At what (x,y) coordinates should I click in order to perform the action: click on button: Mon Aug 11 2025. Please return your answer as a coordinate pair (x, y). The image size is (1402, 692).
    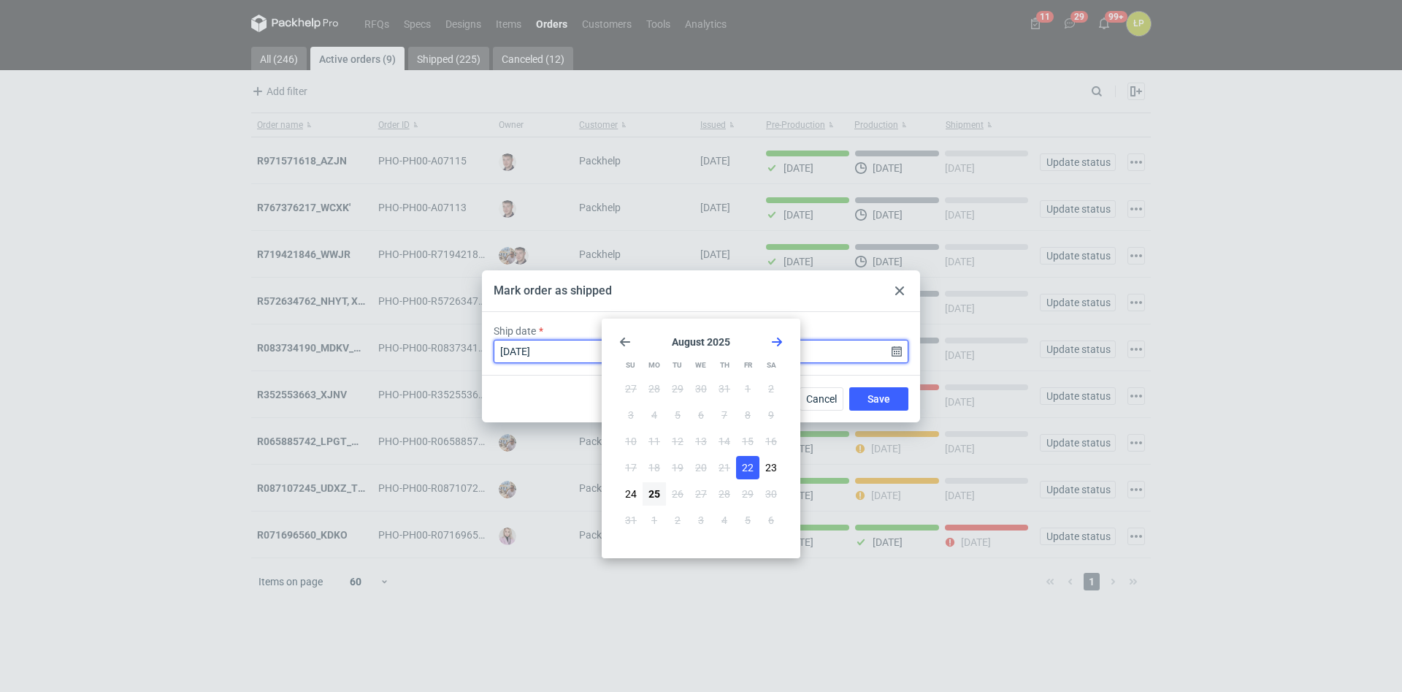
    Looking at the image, I should click on (654, 441).